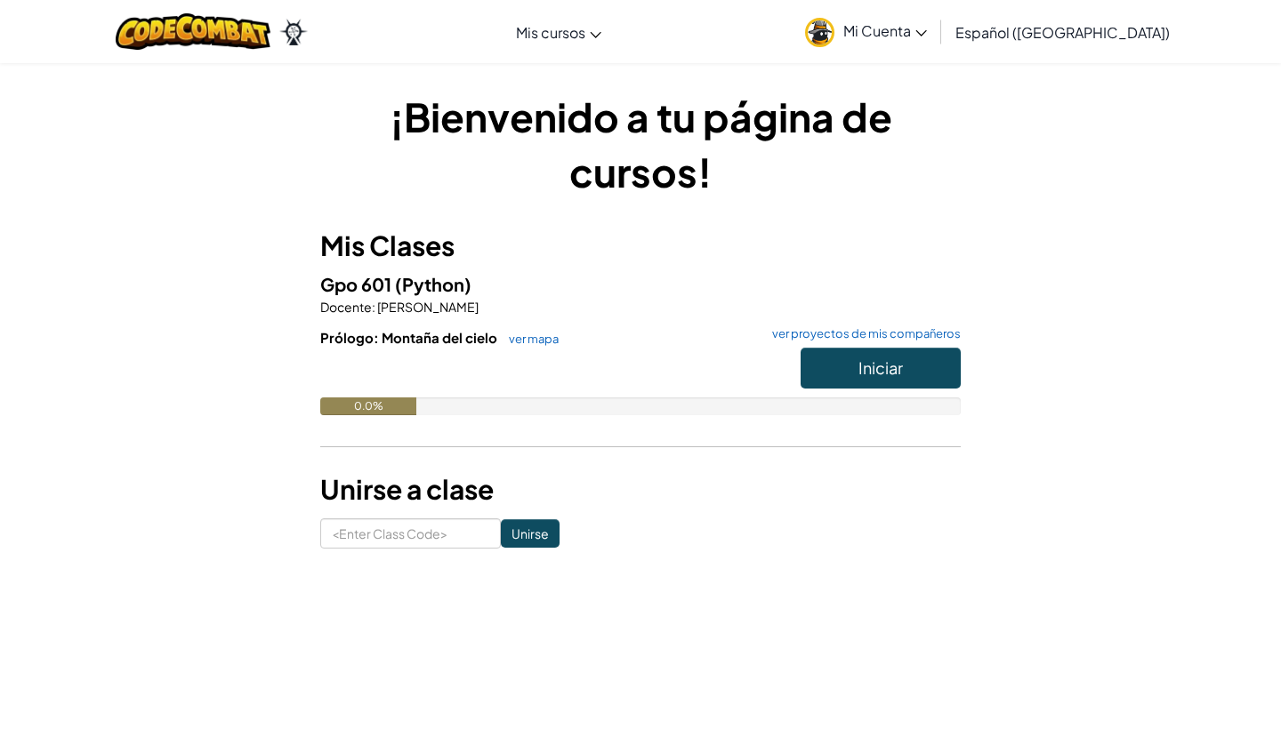  What do you see at coordinates (640, 144) in the screenshot?
I see `h1: ¡Bienvenido a tu página de cursos!` at bounding box center [640, 144].